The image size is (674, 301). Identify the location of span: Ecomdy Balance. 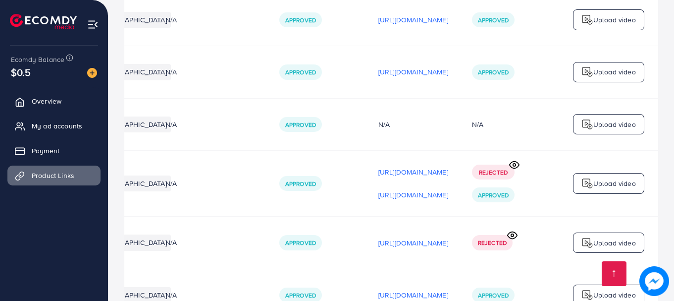
(38, 59).